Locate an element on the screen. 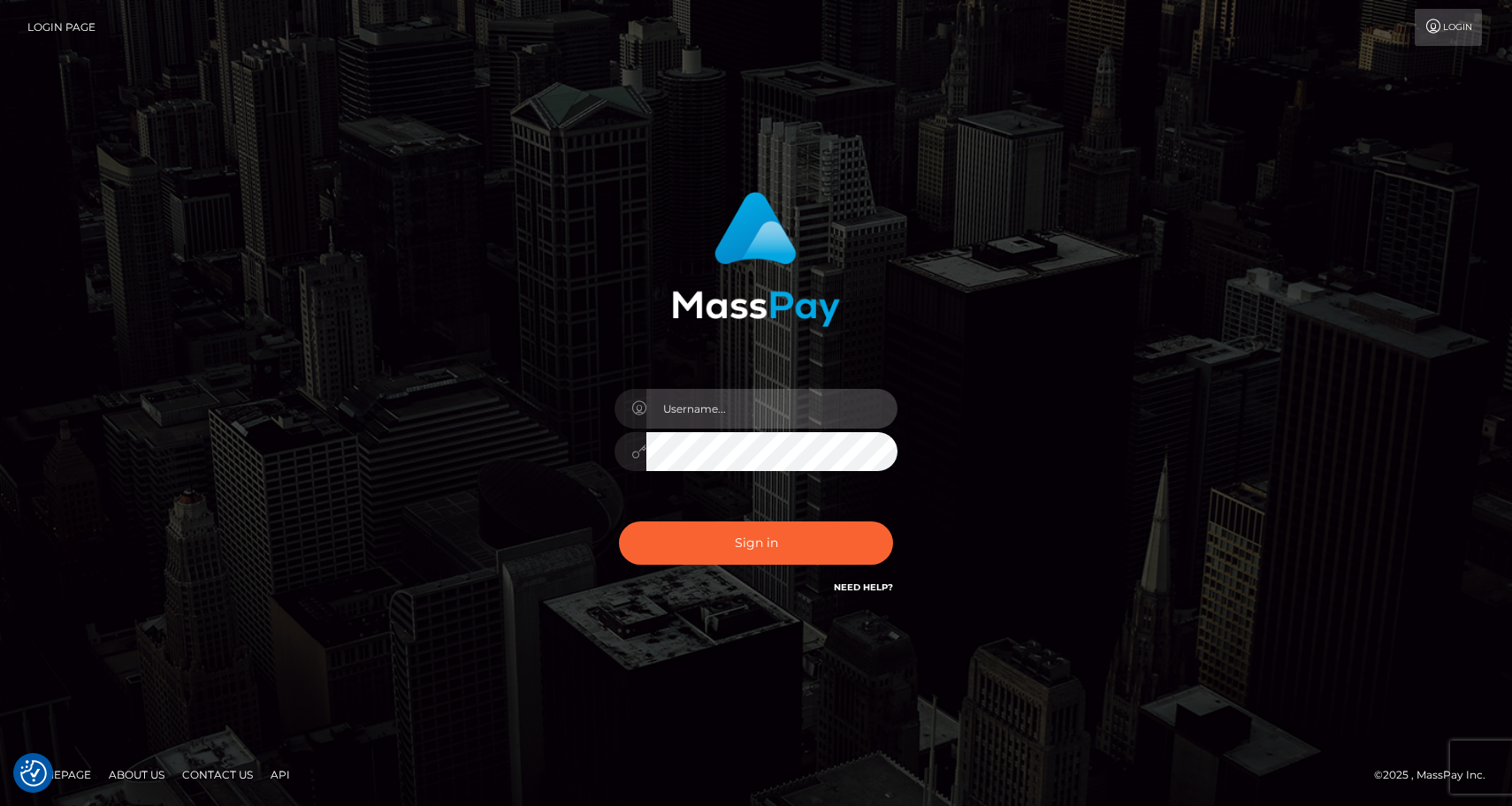 The height and width of the screenshot is (806, 1512). div: © 2025 , MassPay Inc. is located at coordinates (1437, 775).